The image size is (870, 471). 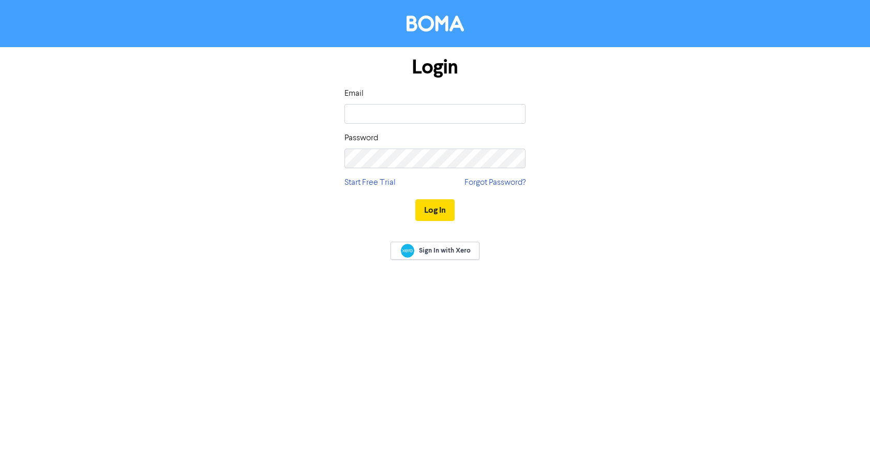 I want to click on button: Log In, so click(x=435, y=210).